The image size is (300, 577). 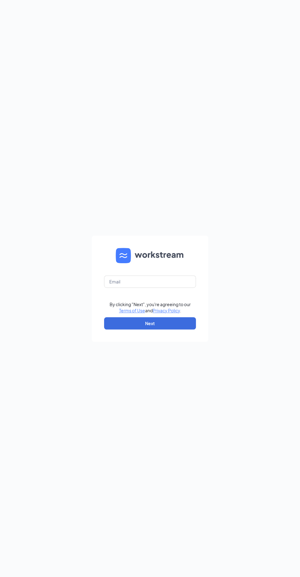 What do you see at coordinates (150, 307) in the screenshot?
I see `div: By clicking "Next", you're agreeing to our and .` at bounding box center [150, 307].